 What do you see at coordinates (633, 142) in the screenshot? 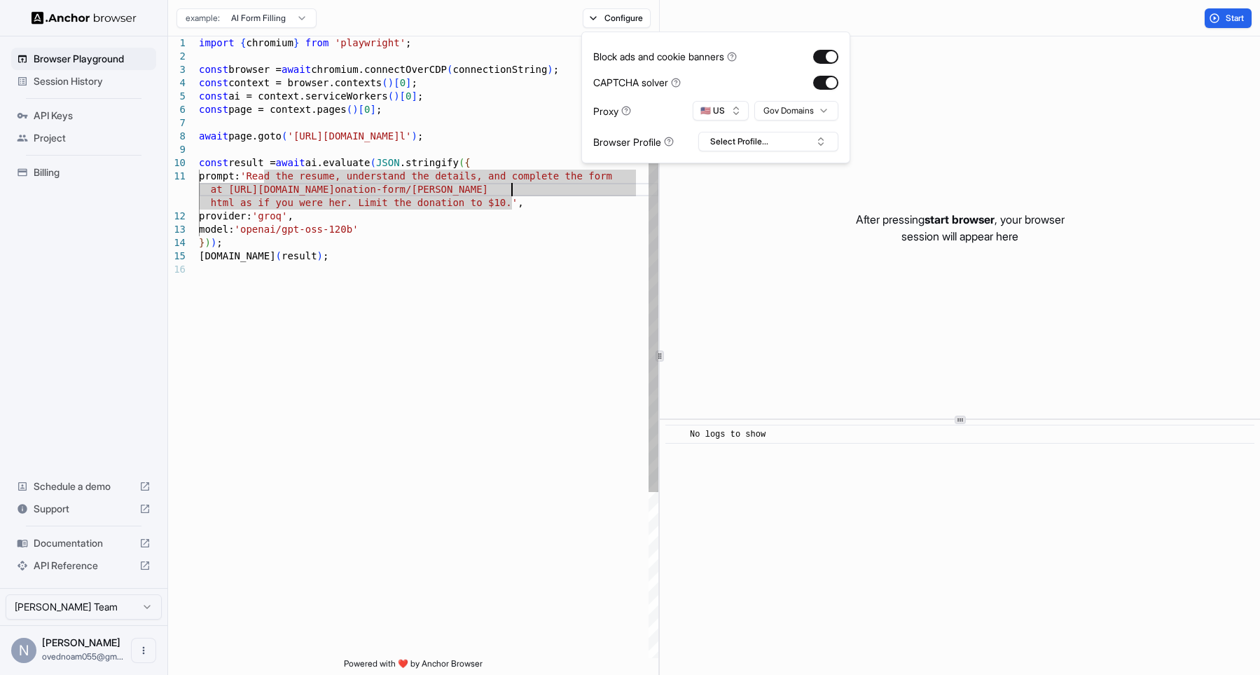
I see `div: Browser Profile` at bounding box center [633, 142].